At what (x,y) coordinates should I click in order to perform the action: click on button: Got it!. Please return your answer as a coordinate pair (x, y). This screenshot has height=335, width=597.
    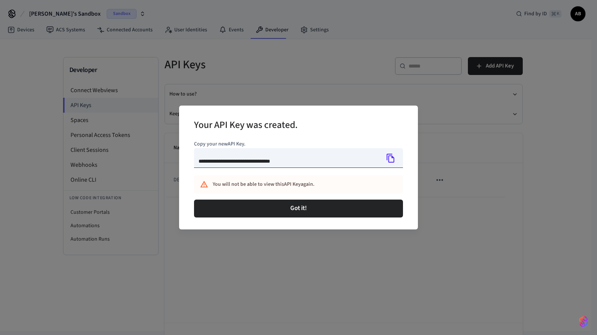
    Looking at the image, I should click on (298, 208).